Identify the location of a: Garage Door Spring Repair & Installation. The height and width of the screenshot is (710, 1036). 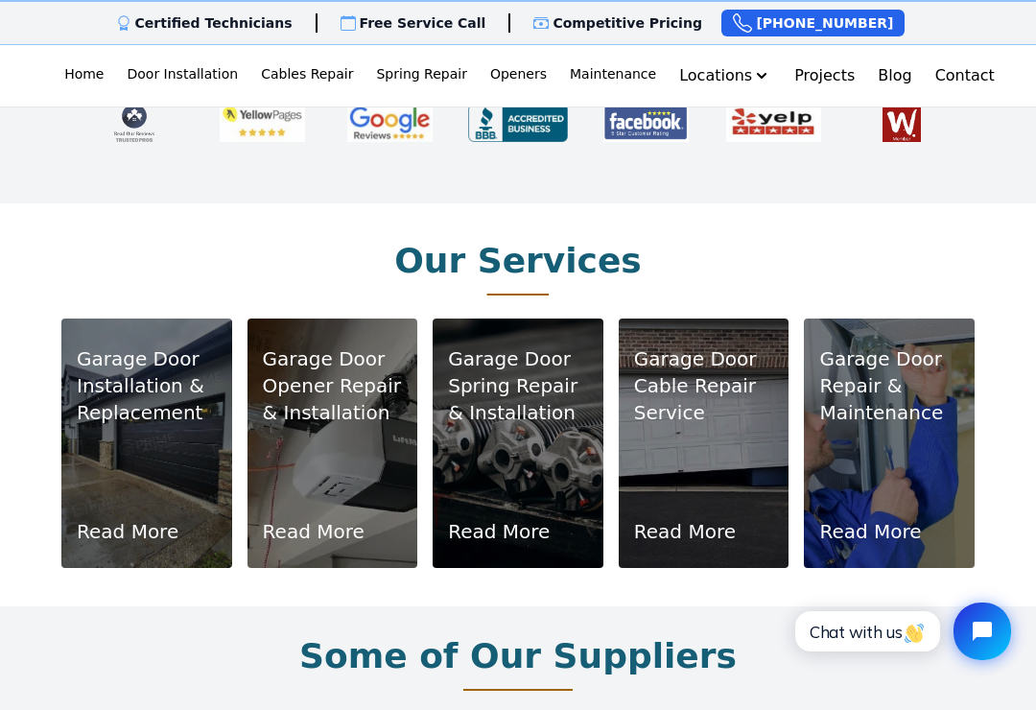
(518, 386).